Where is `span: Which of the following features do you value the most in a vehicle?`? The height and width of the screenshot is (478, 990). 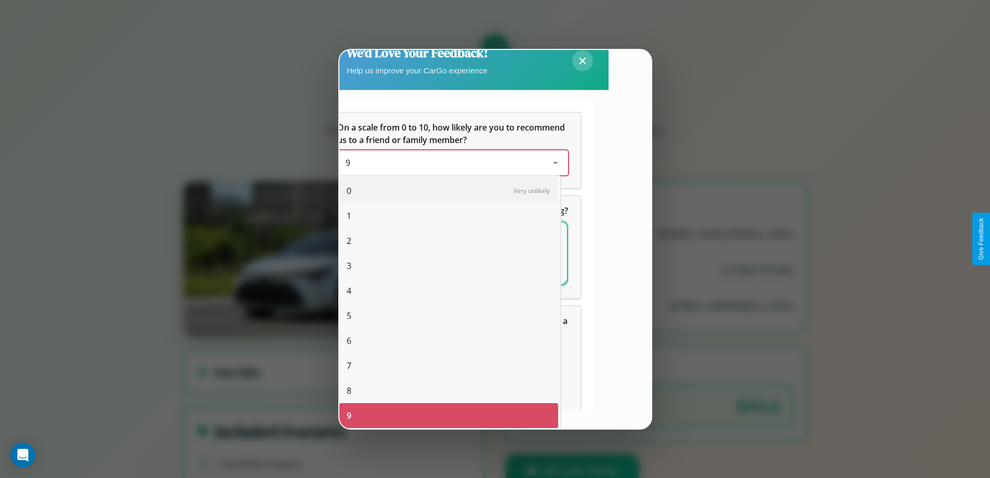 span: Which of the following features do you value the most in a vehicle? is located at coordinates (453, 327).